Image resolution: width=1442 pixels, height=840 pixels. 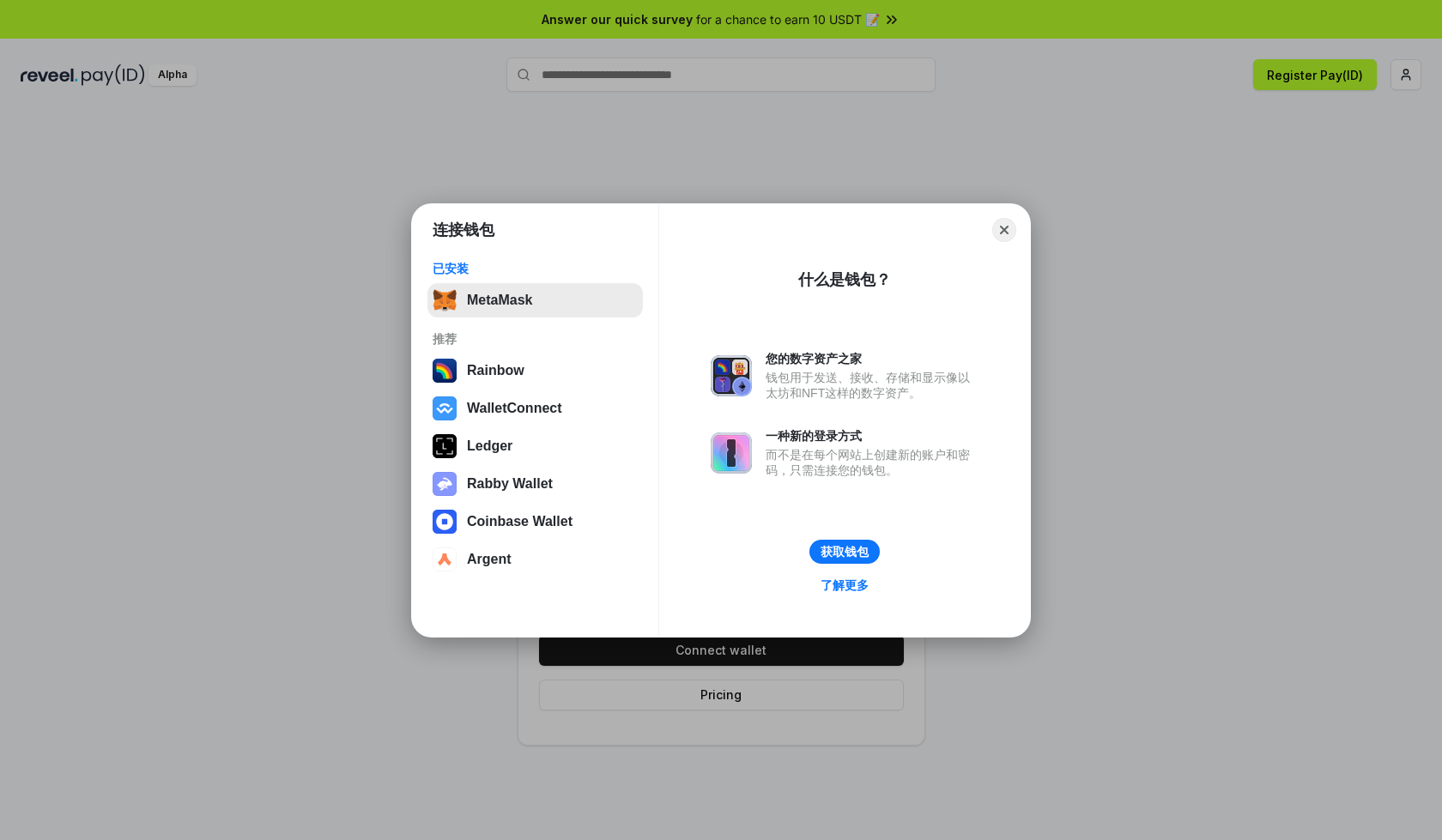 What do you see at coordinates (872, 436) in the screenshot?
I see `div: 一种新的登录方式` at bounding box center [872, 436].